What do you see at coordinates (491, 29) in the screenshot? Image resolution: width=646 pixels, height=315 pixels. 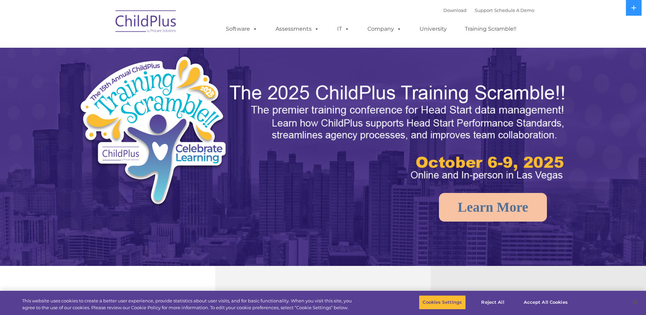 I see `a: Training Scramble!!` at bounding box center [491, 29].